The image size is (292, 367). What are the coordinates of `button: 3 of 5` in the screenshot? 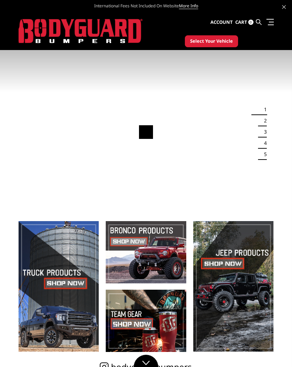 It's located at (263, 132).